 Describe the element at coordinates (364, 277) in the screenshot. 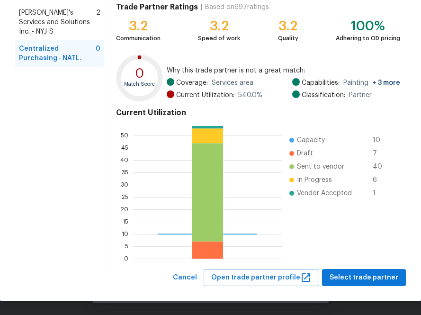

I see `button: Select trade partner` at that location.